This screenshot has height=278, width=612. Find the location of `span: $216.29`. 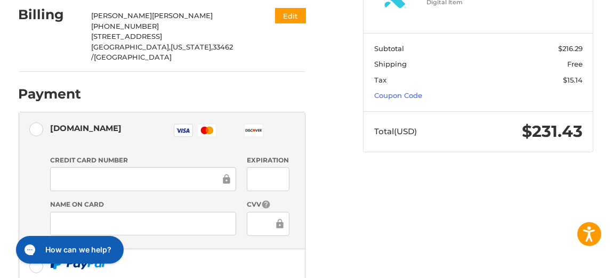

span: $216.29 is located at coordinates (571, 49).